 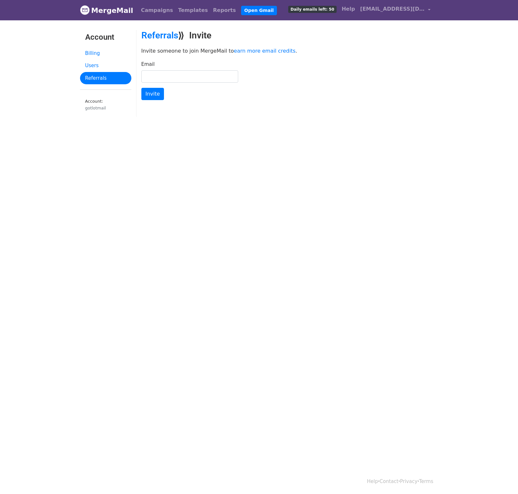 I want to click on a: Open Gmail, so click(x=259, y=10).